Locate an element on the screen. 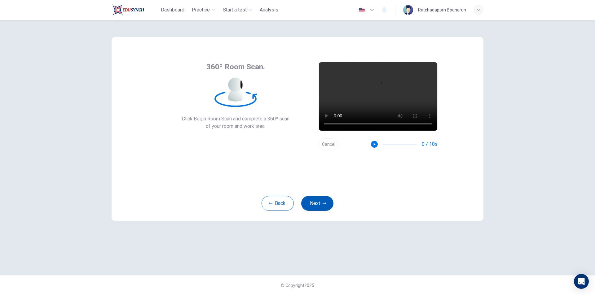  button: Dashboard is located at coordinates (173, 10).